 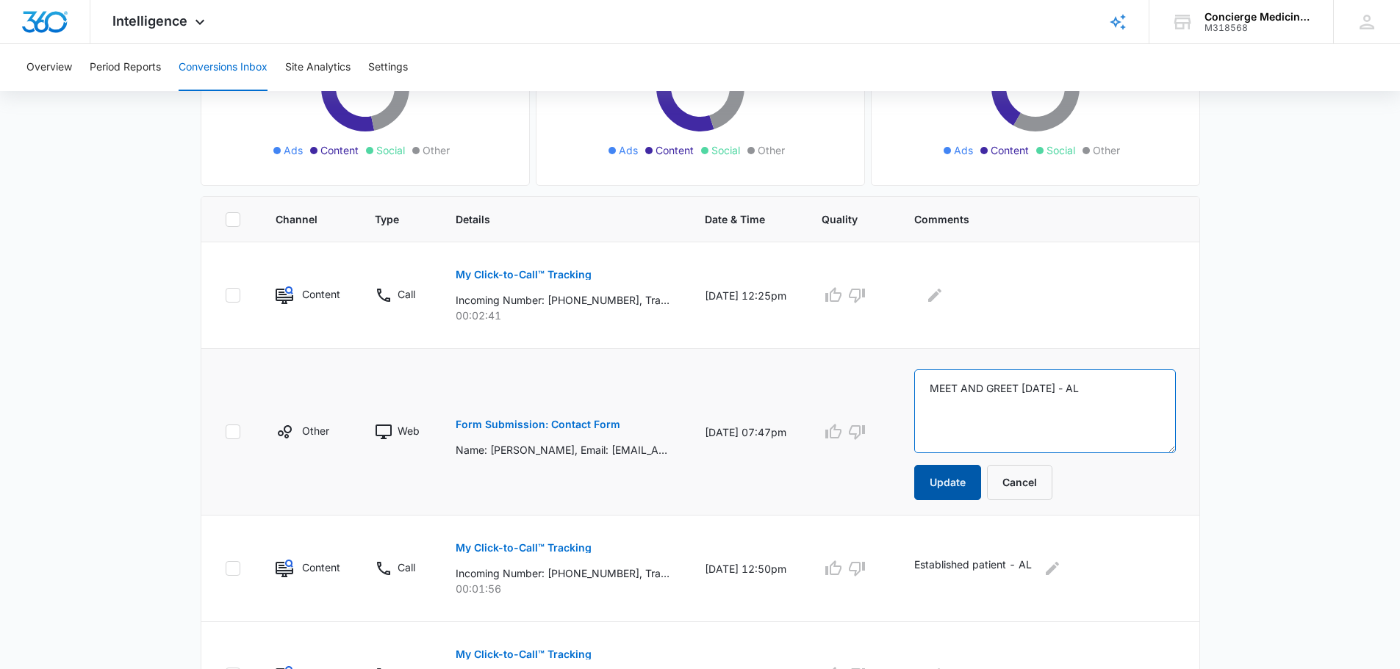 I want to click on button: Cancel, so click(x=1019, y=483).